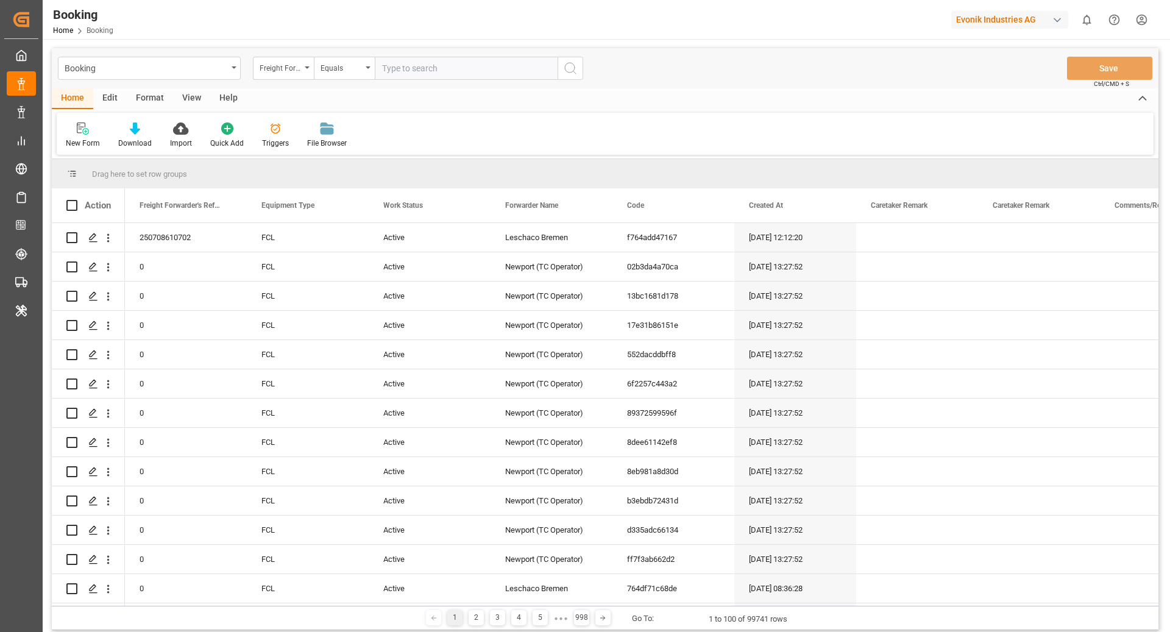  What do you see at coordinates (476, 617) in the screenshot?
I see `div: 2` at bounding box center [476, 617].